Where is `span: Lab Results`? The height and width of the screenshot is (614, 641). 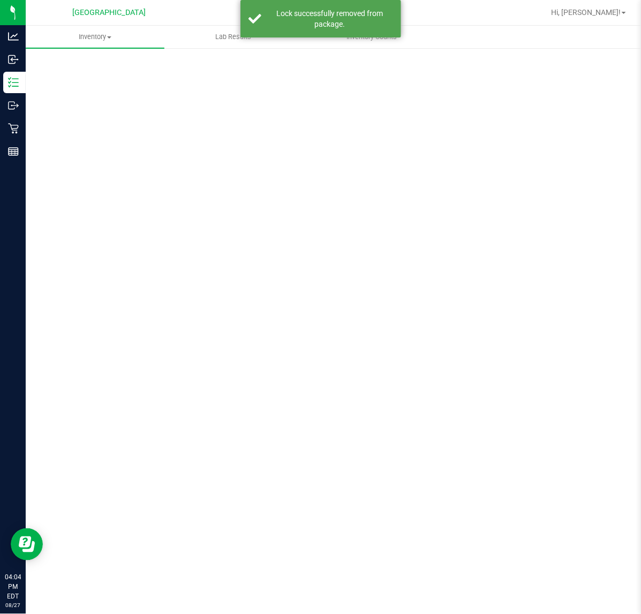 span: Lab Results is located at coordinates (233, 37).